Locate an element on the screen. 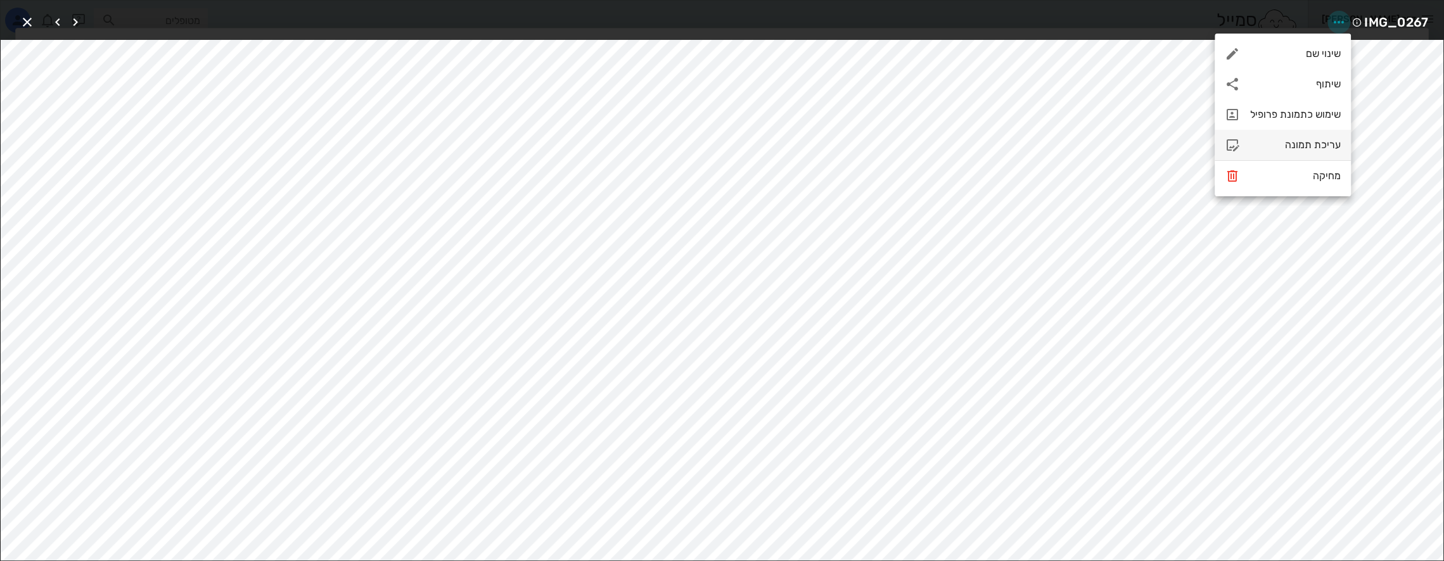  span: IMG_0267 is located at coordinates (1396, 22).